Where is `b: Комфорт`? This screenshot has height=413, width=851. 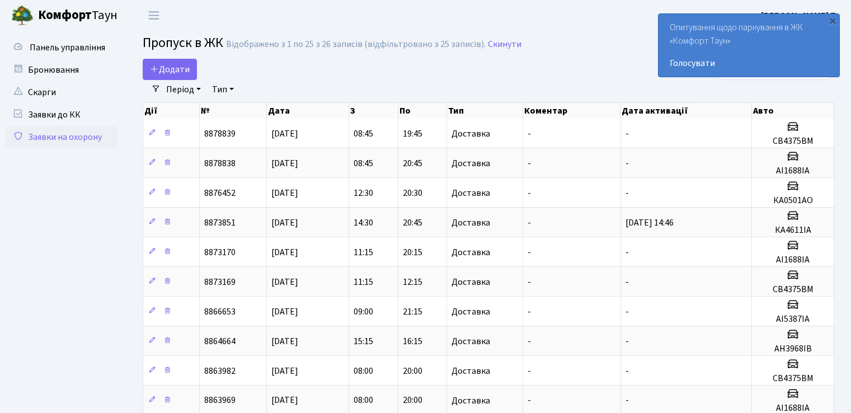 b: Комфорт is located at coordinates (65, 15).